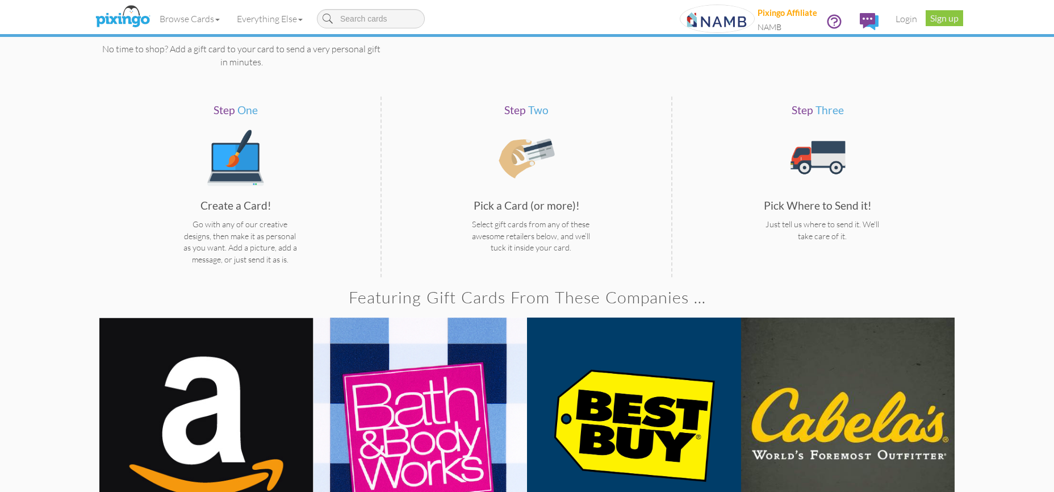  I want to click on img: 20250613-165939-9d30799bdb56-250.png, so click(717, 19).